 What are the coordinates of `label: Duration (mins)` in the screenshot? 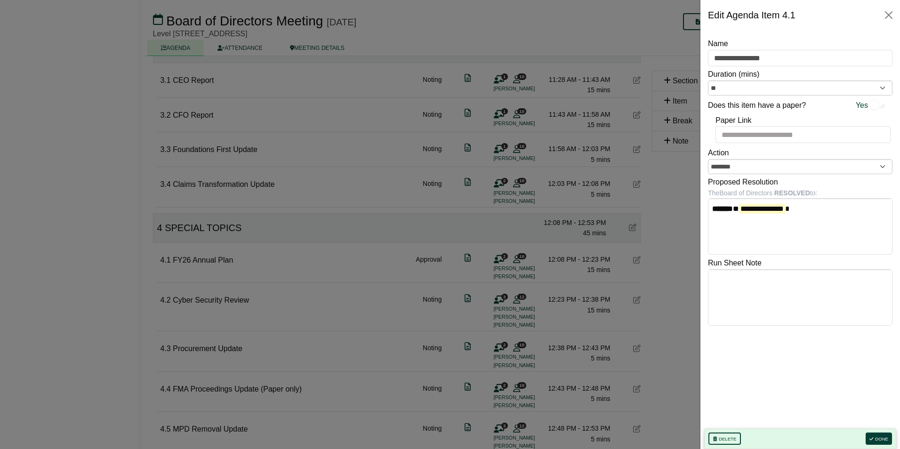 It's located at (734, 74).